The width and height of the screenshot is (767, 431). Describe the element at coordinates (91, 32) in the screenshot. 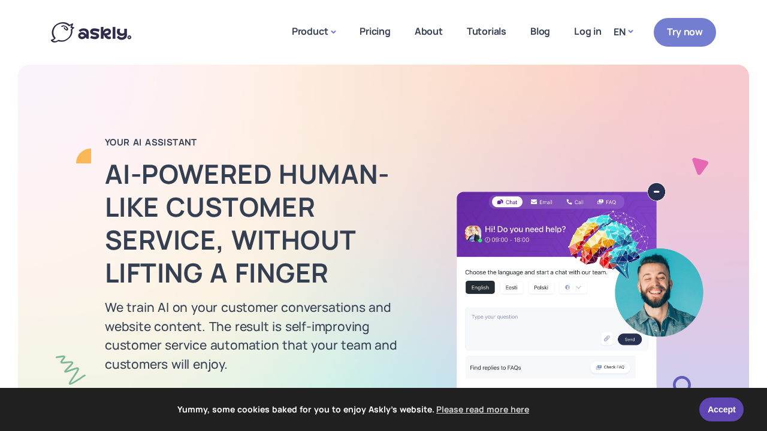

I see `img: Askly` at that location.